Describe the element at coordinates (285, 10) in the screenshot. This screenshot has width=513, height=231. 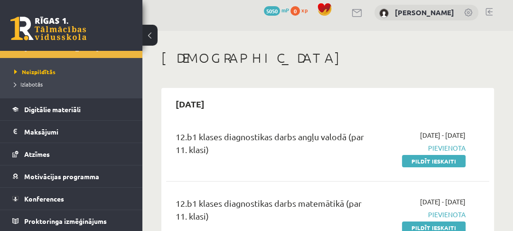
I see `span: mP` at that location.